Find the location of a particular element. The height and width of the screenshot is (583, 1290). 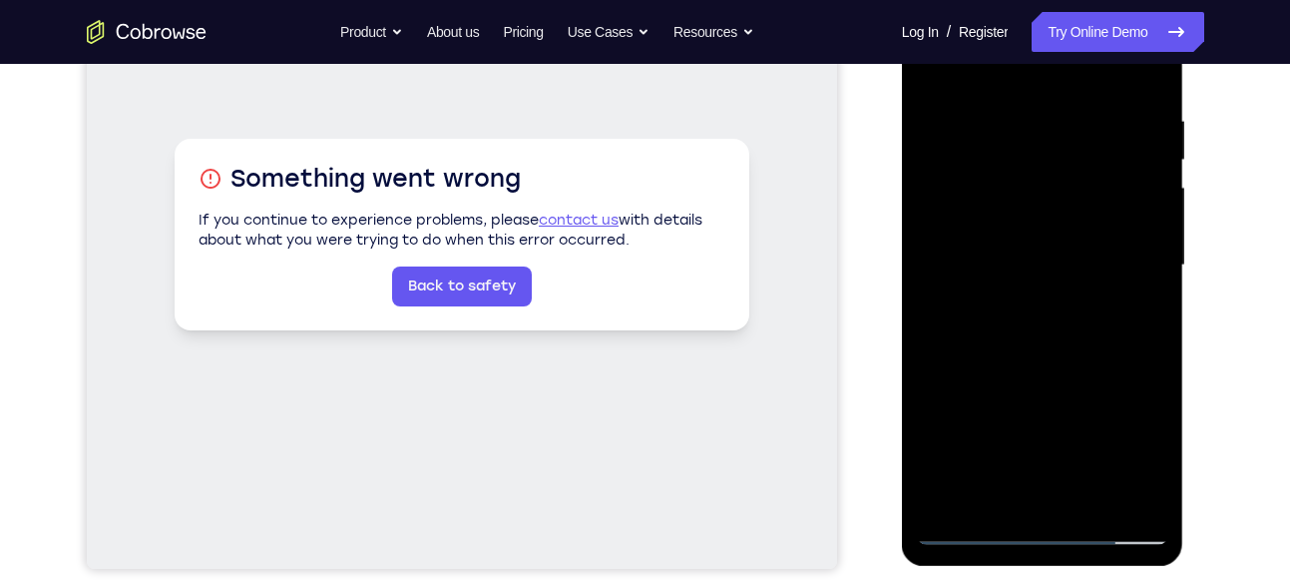

button: Resources is located at coordinates (714, 32).